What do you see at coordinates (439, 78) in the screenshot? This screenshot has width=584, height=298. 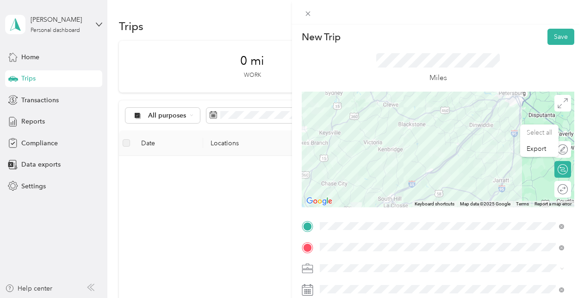 I see `p: Miles` at bounding box center [439, 78].